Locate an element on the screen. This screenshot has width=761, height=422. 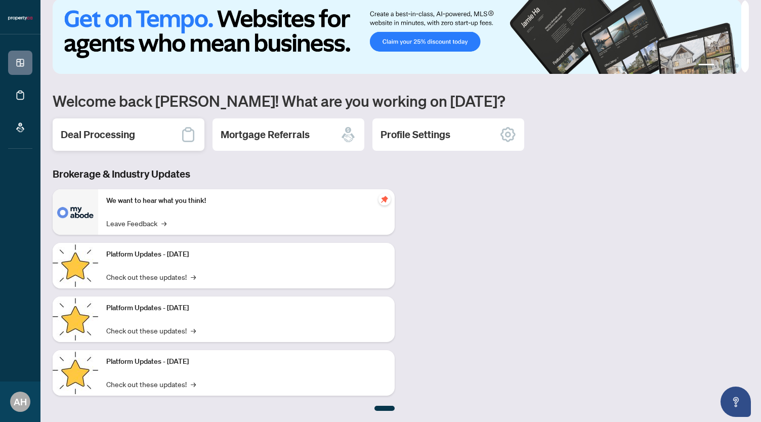
span: AH is located at coordinates (20, 401).